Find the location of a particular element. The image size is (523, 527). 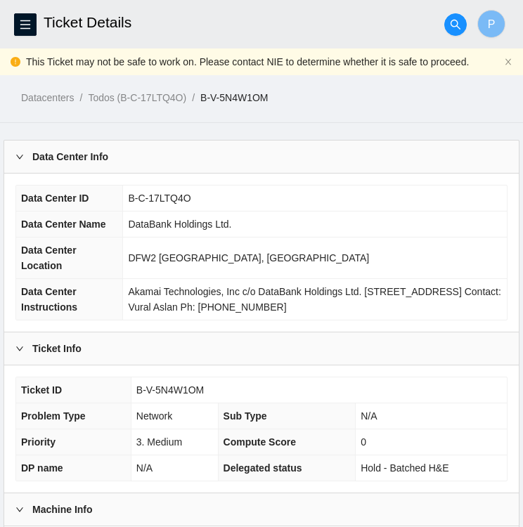

span: DP name is located at coordinates (42, 468).